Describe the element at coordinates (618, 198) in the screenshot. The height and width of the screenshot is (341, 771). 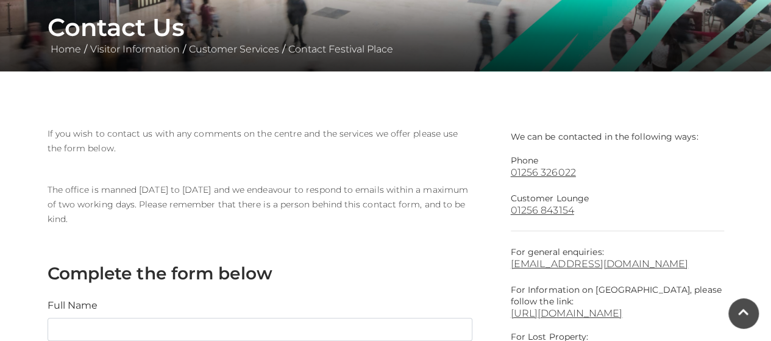
I see `p: Customer Lounge` at that location.